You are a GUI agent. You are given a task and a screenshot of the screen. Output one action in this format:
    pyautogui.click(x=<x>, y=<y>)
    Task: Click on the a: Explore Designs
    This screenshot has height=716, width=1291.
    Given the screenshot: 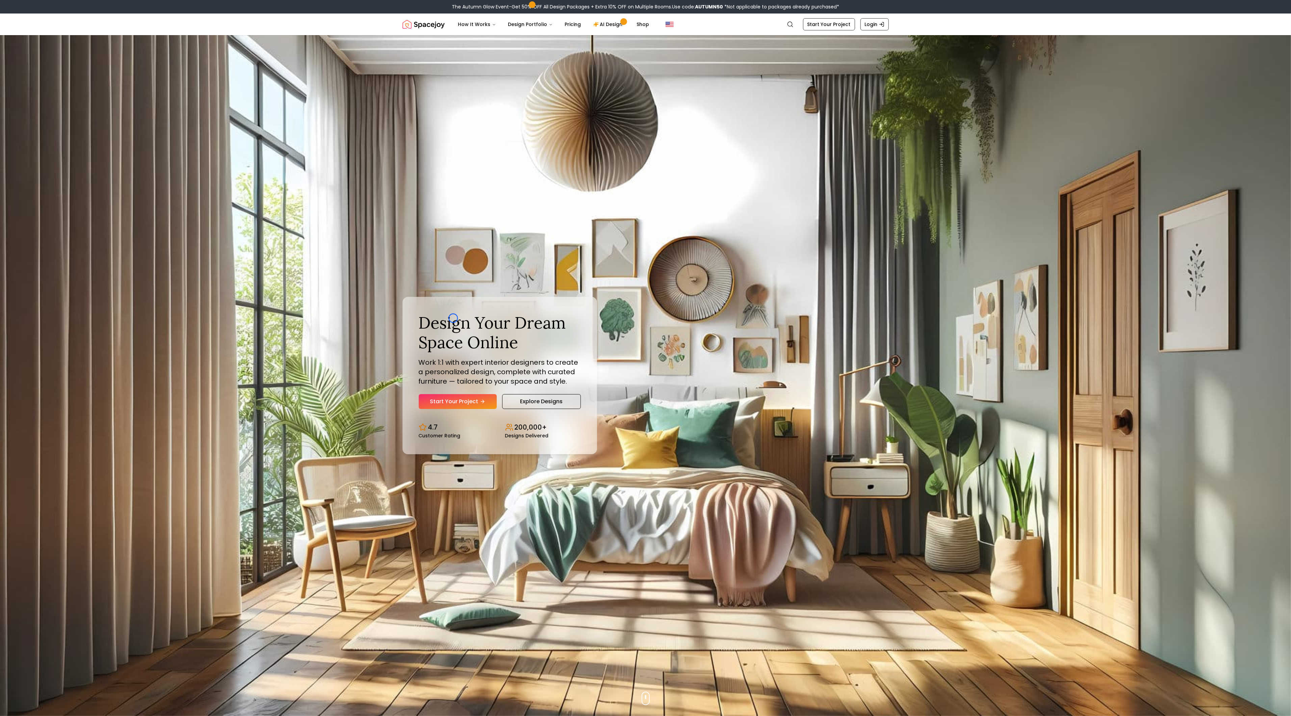 What is the action you would take?
    pyautogui.click(x=541, y=401)
    